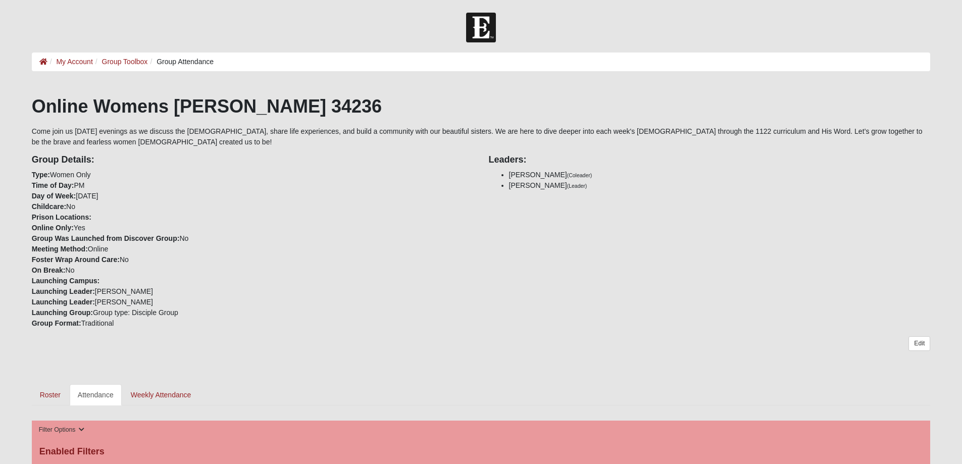  I want to click on a: Weekly Attendance, so click(161, 395).